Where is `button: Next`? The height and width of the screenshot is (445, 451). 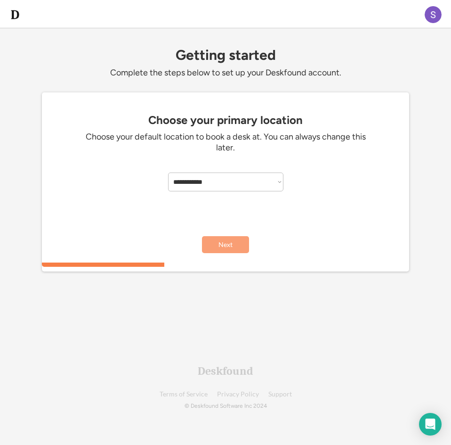
button: Next is located at coordinates (226, 245).